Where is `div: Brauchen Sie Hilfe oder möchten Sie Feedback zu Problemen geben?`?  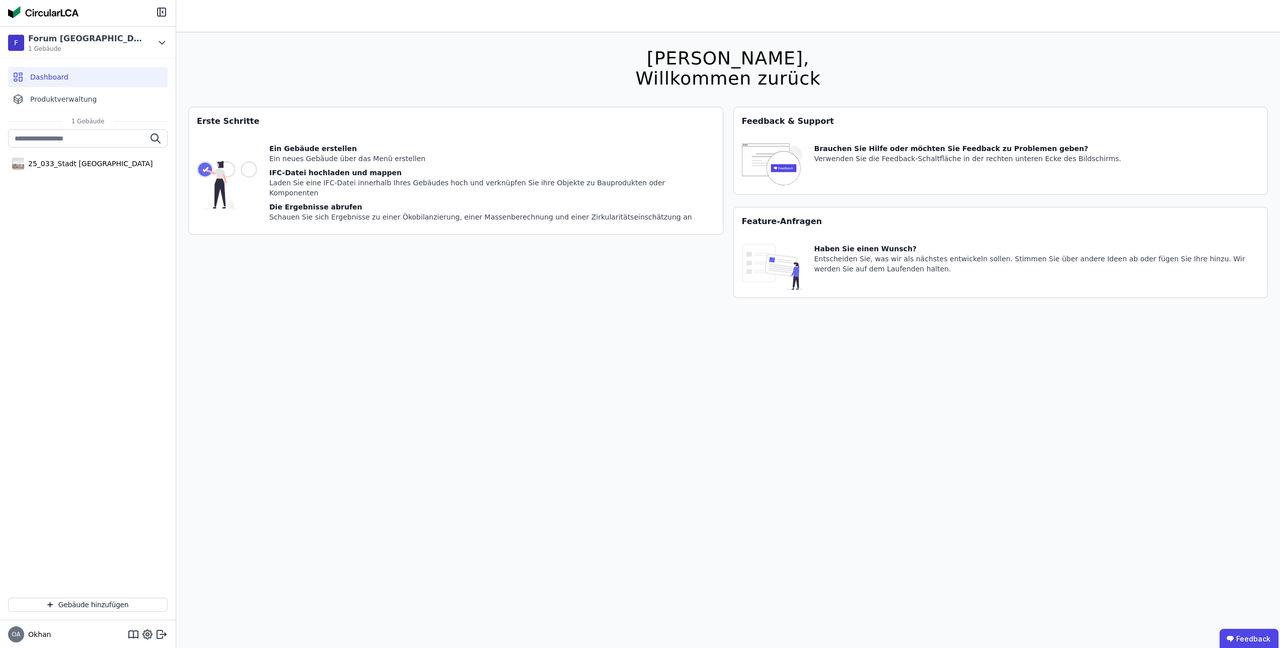
div: Brauchen Sie Hilfe oder möchten Sie Feedback zu Problemen geben? is located at coordinates (968, 148).